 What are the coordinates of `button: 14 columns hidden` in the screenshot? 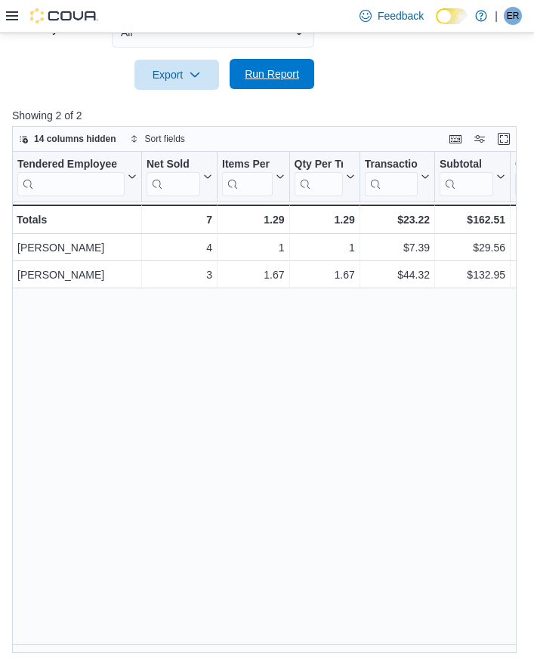 It's located at (67, 139).